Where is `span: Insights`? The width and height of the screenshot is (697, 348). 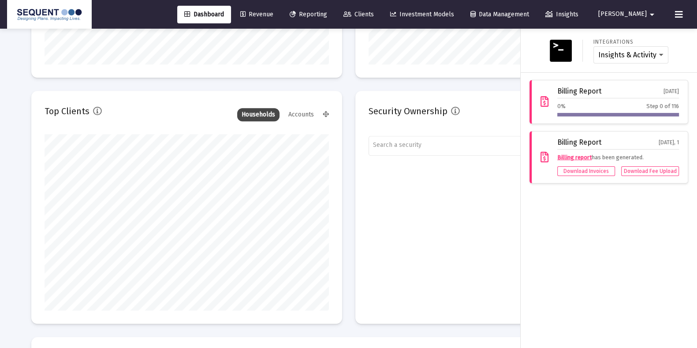
span: Insights is located at coordinates (561, 14).